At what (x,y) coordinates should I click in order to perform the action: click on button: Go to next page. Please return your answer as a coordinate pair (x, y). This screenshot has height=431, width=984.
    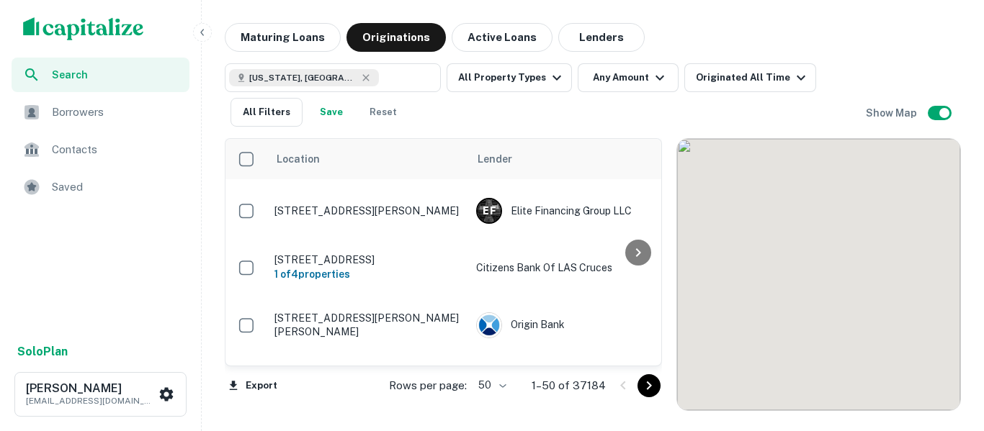
    Looking at the image, I should click on (649, 386).